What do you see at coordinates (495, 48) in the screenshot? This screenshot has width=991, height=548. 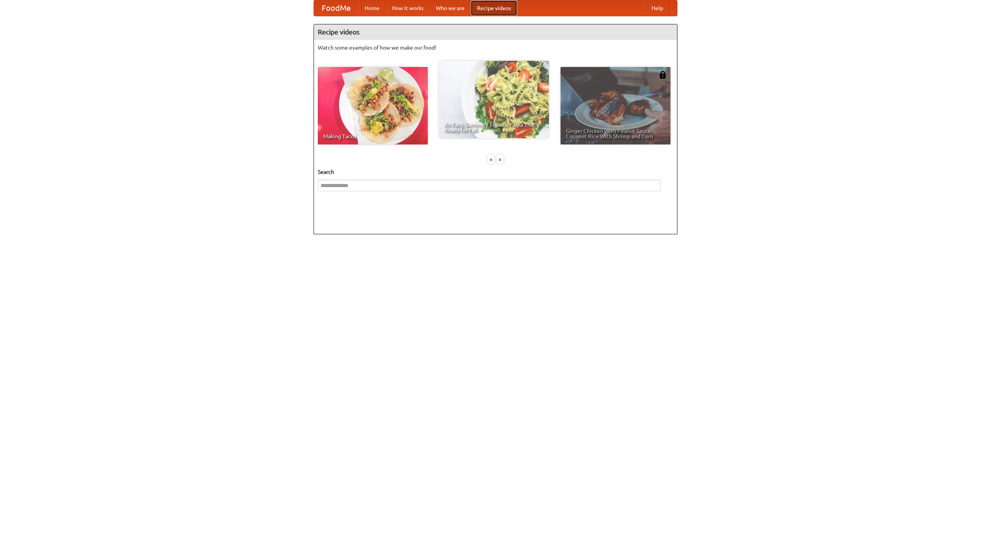 I see `p: Watch some examples of how we make our food!` at bounding box center [495, 48].